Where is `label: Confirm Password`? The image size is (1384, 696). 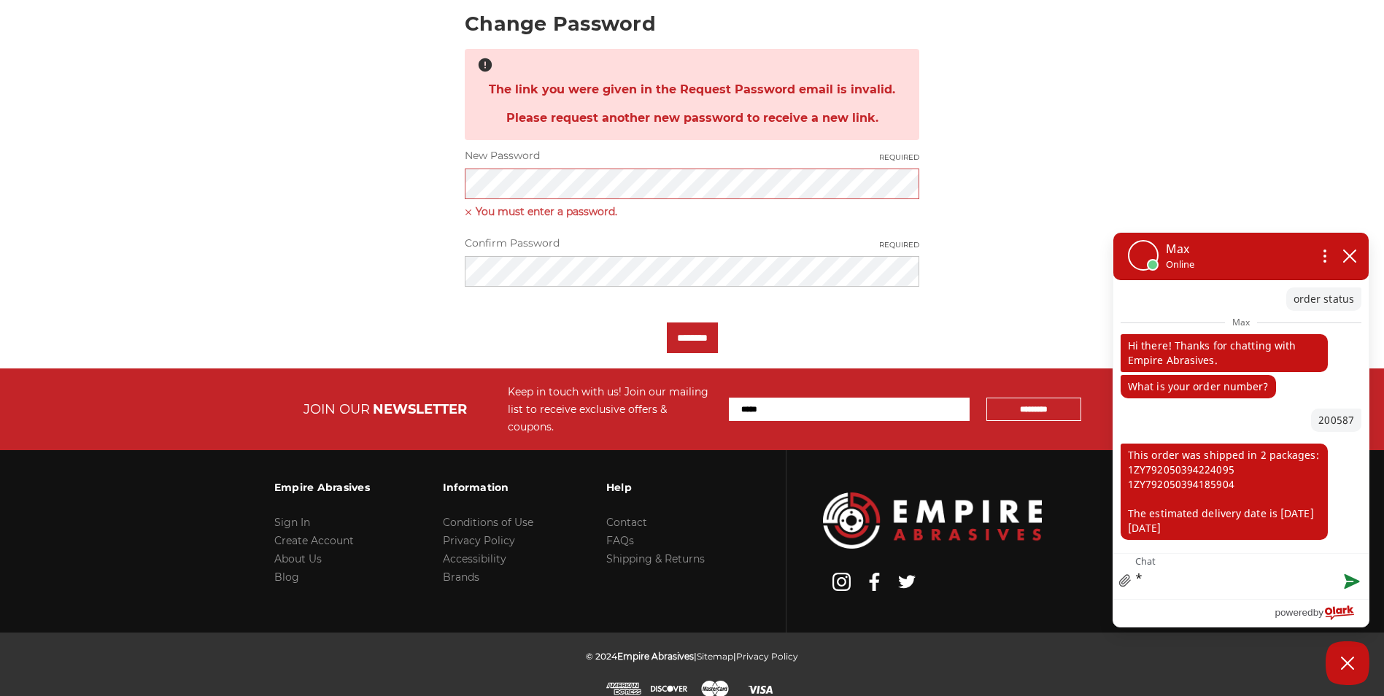
label: Confirm Password is located at coordinates (692, 243).